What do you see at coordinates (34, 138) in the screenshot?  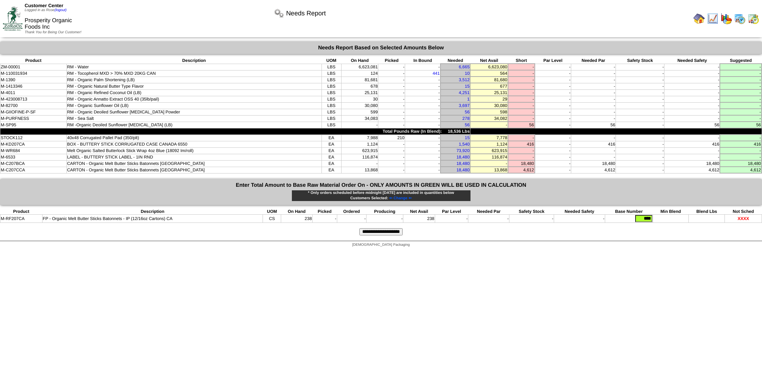 I see `td: STOCK112` at bounding box center [34, 138].